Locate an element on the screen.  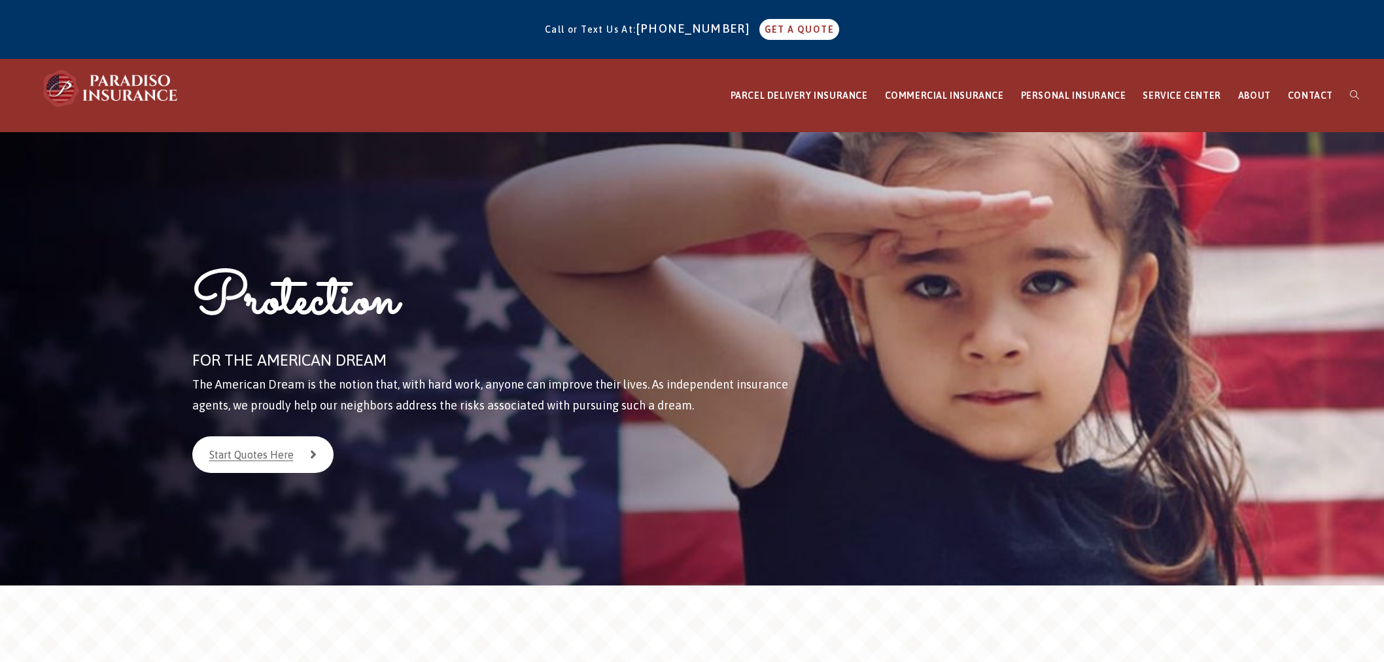
span: ABOUT is located at coordinates (1254, 95).